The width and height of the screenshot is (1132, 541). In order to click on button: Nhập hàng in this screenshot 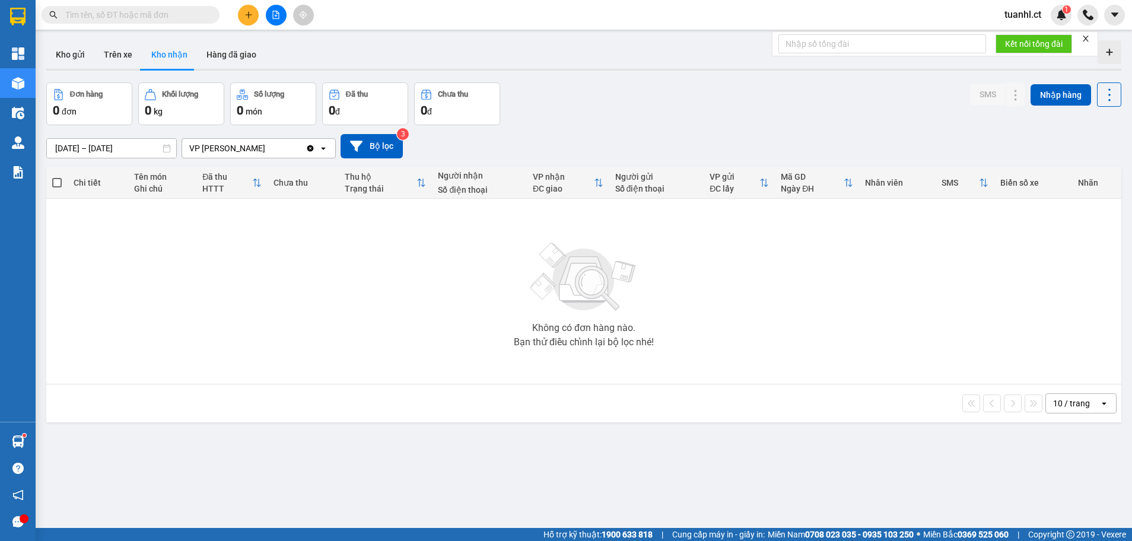, I will do `click(1061, 95)`.